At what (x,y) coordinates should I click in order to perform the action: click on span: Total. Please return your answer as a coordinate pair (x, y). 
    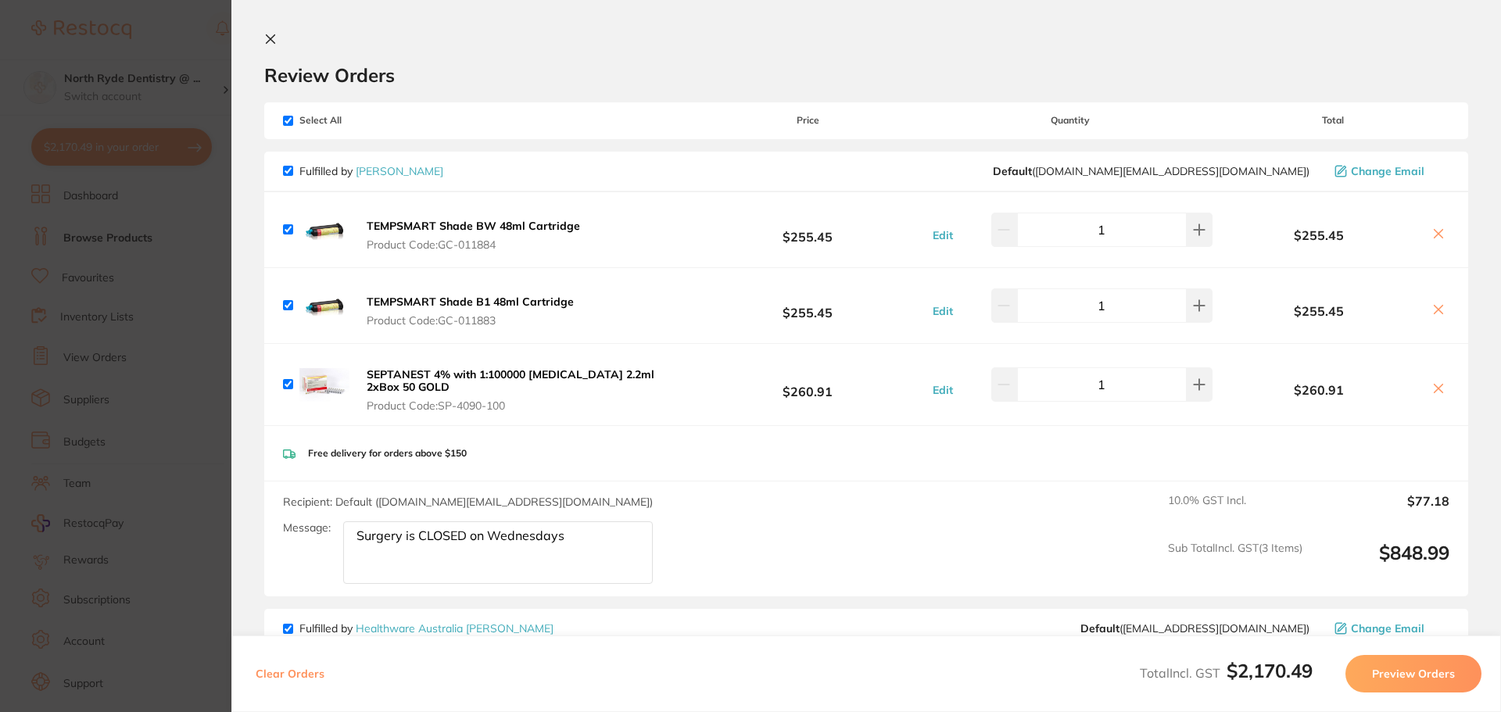
    Looking at the image, I should click on (1333, 120).